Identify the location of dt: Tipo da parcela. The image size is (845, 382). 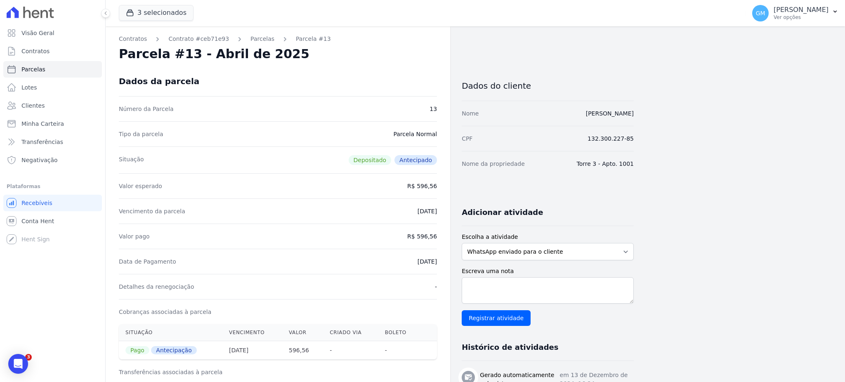
(141, 134).